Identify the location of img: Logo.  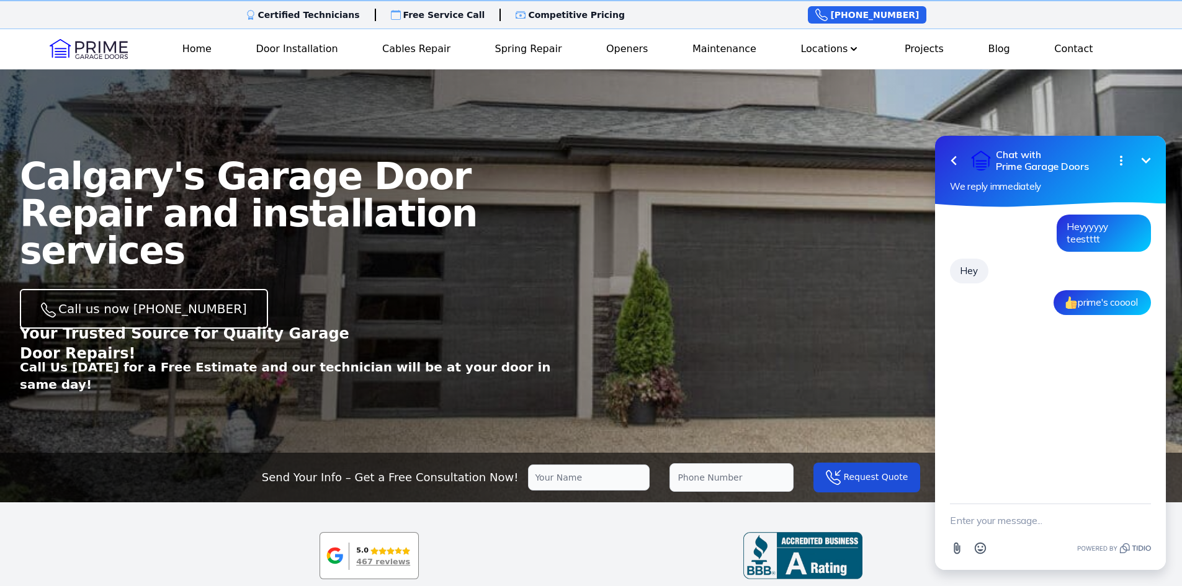
(89, 49).